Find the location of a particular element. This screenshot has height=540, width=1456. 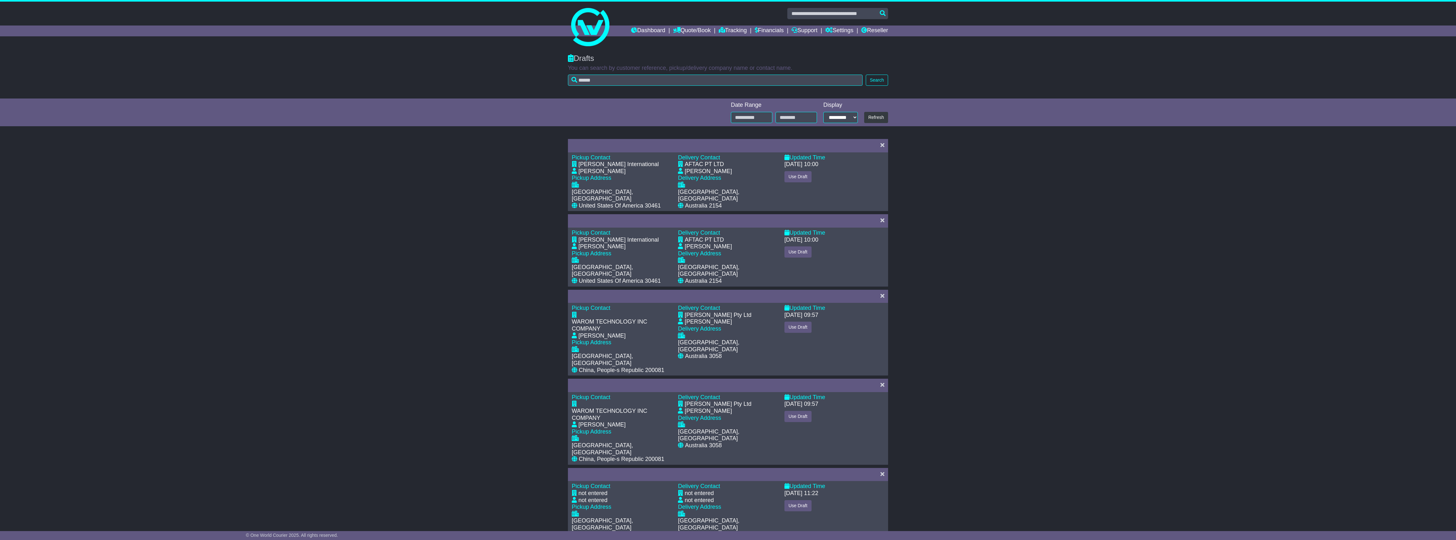

a: Tracking is located at coordinates (733, 31).